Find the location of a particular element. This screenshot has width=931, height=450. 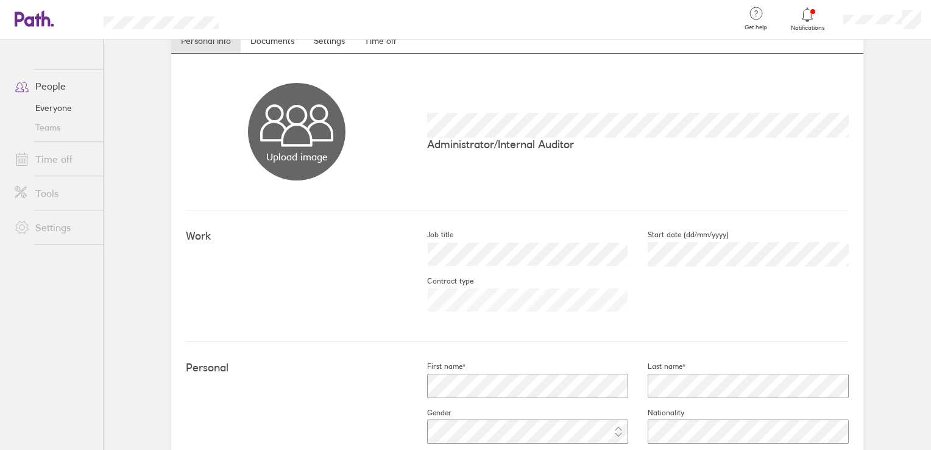

span: Notifications is located at coordinates (807, 28).